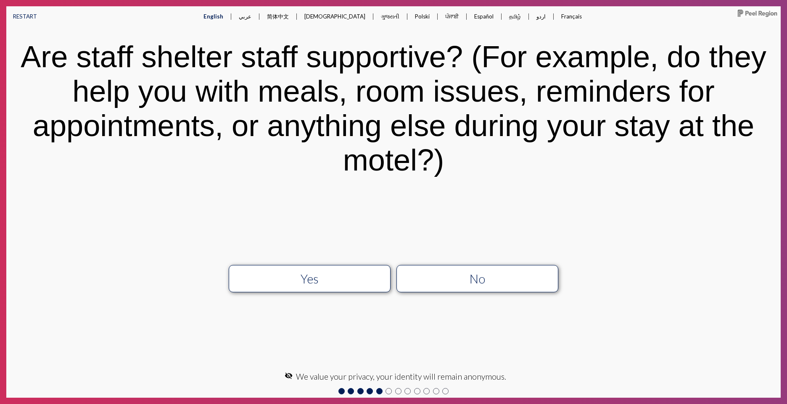 The width and height of the screenshot is (787, 404). I want to click on button: Español, so click(484, 16).